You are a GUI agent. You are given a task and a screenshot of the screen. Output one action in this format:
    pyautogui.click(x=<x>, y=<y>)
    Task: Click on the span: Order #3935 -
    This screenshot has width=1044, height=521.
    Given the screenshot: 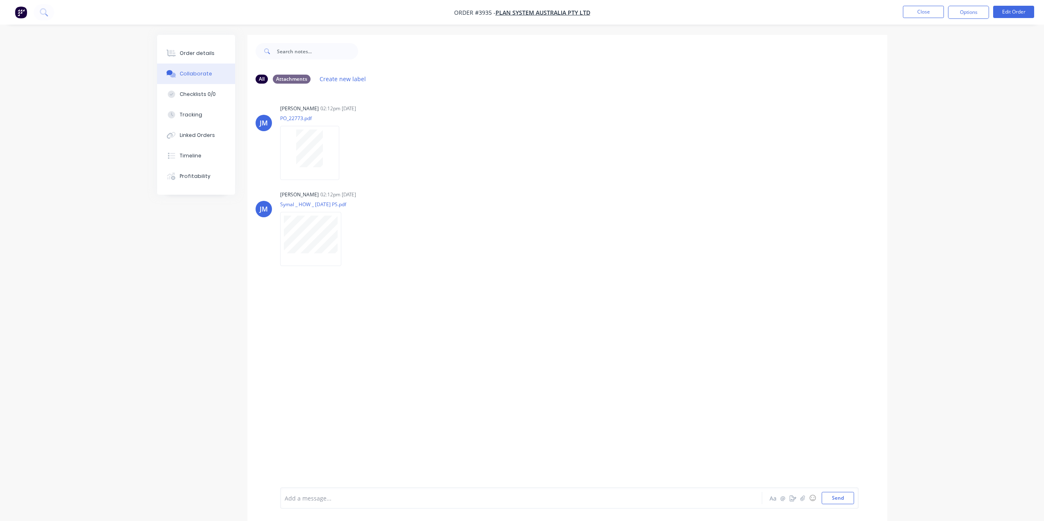 What is the action you would take?
    pyautogui.click(x=475, y=12)
    